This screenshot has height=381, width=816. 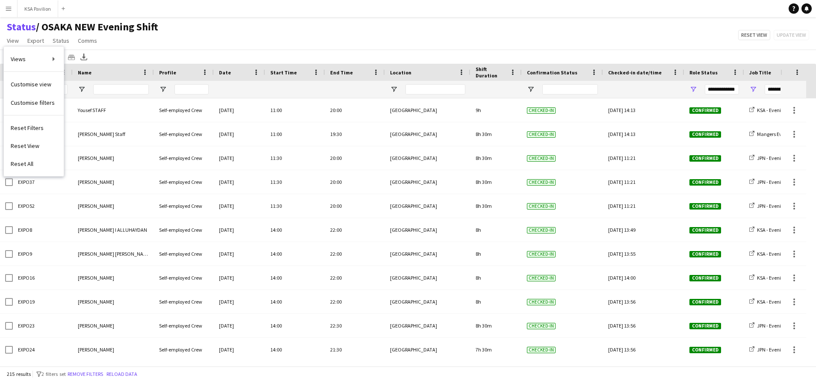 What do you see at coordinates (61, 41) in the screenshot?
I see `span: Status` at bounding box center [61, 41].